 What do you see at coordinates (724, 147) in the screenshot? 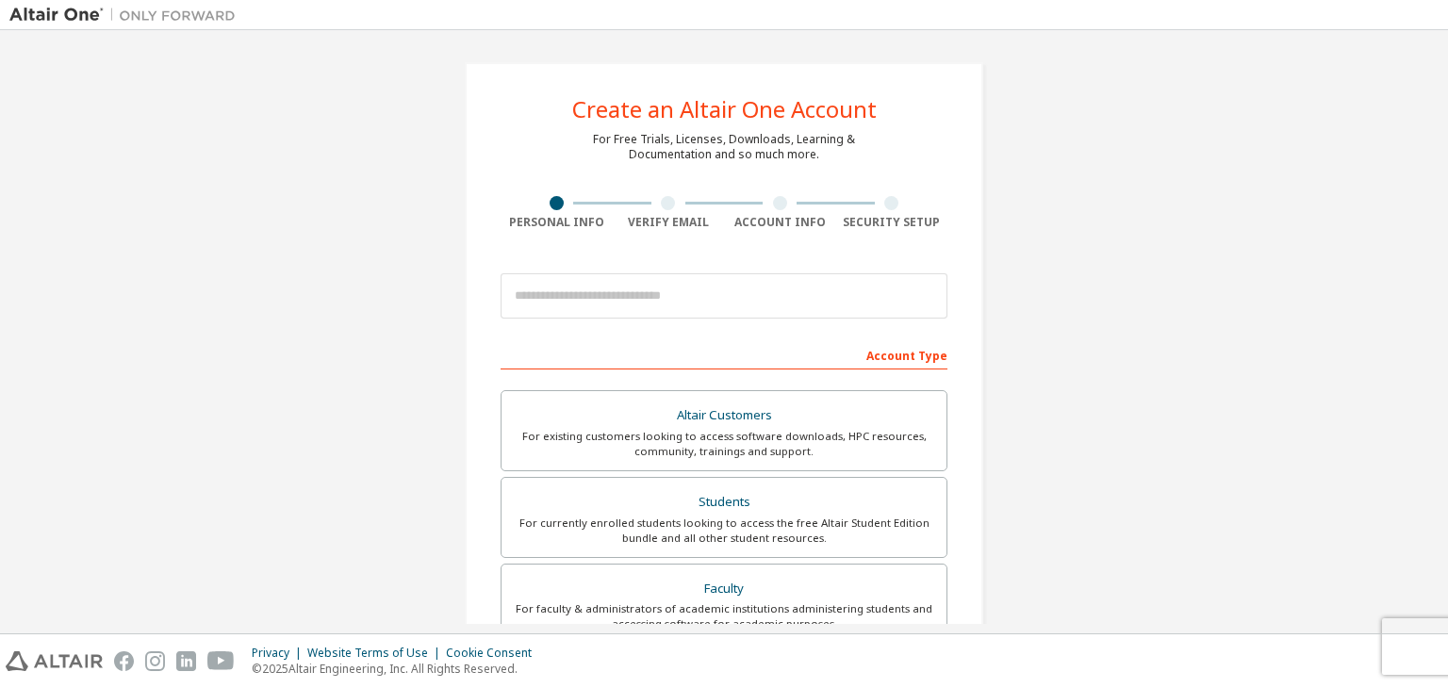
I see `div: For Free Trials, Licenses, Downloads, Learning & Documentation and so much more.` at bounding box center [724, 147].